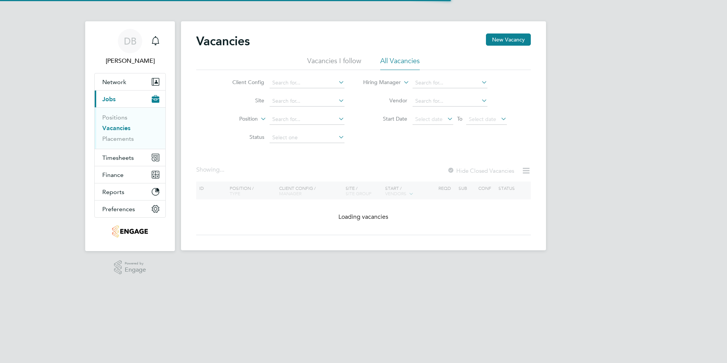 This screenshot has width=727, height=363. Describe the element at coordinates (118, 157) in the screenshot. I see `span: Timesheets` at that location.